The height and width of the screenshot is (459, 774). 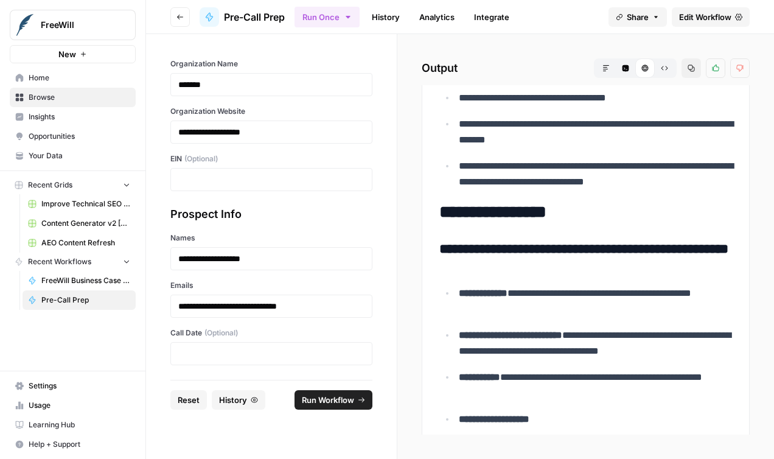 What do you see at coordinates (50, 185) in the screenshot?
I see `span: Recent Grids` at bounding box center [50, 185].